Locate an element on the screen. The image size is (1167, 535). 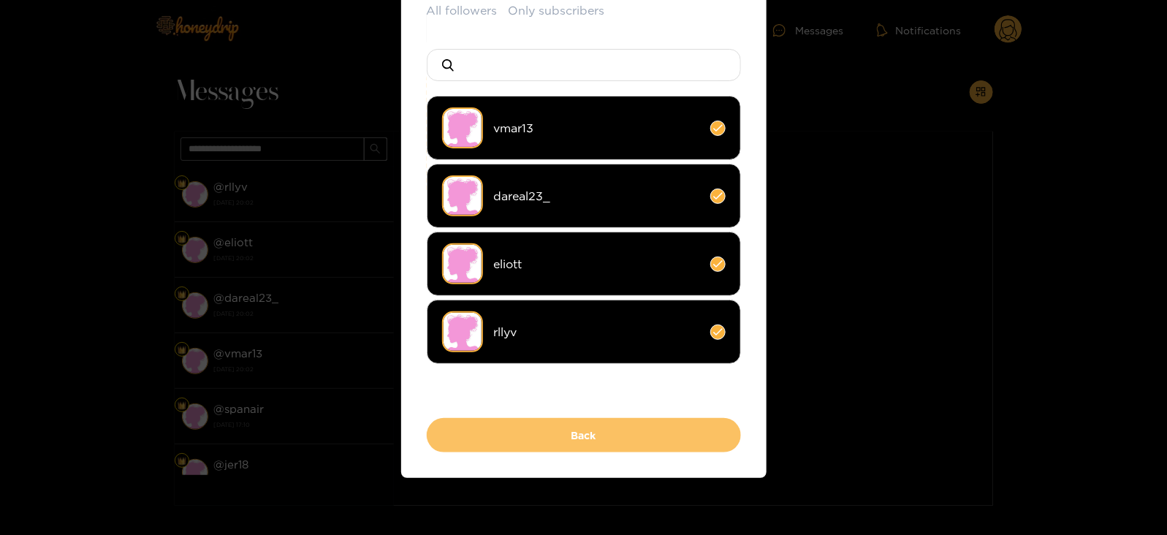
button: All followers is located at coordinates (462, 10).